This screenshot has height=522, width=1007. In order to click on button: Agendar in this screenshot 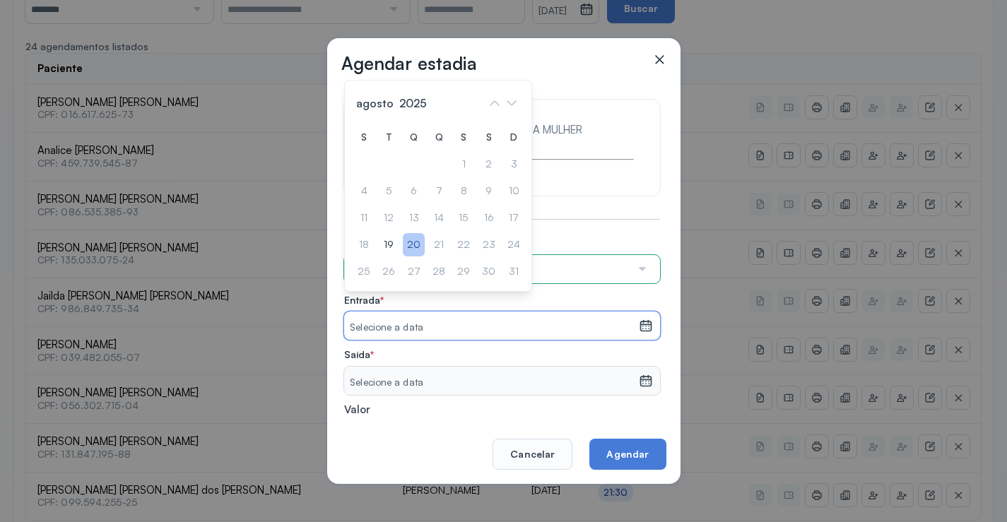, I will do `click(627, 454)`.